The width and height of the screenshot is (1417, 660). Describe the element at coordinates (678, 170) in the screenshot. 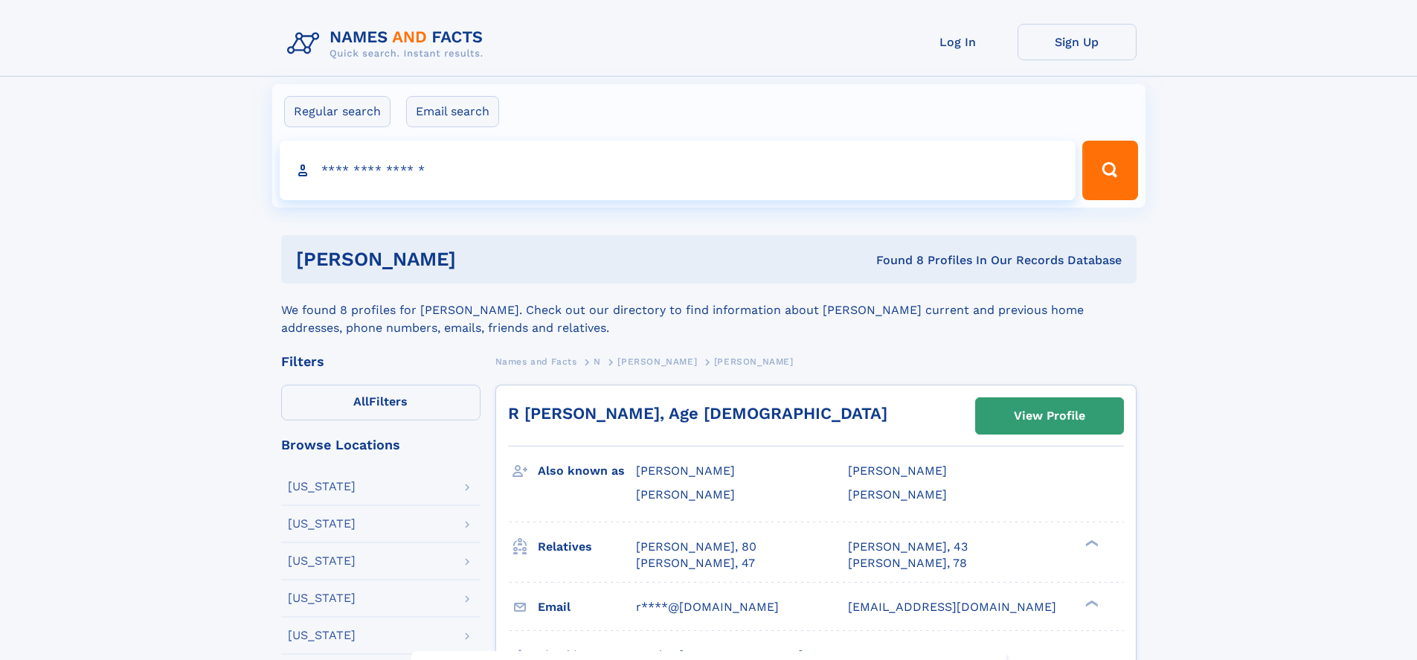

I see `input: search input` at that location.